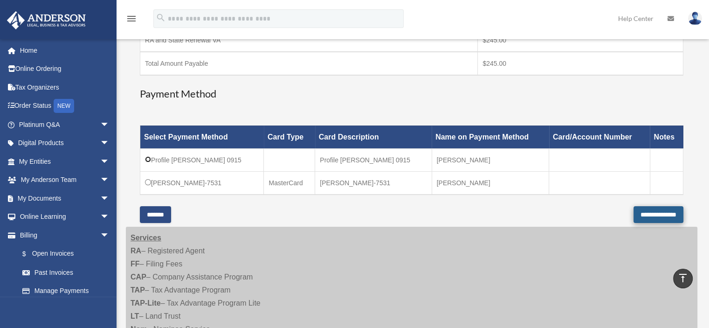 The height and width of the screenshot is (328, 709). I want to click on a: Platinum Q&Aarrow_drop_down, so click(65, 124).